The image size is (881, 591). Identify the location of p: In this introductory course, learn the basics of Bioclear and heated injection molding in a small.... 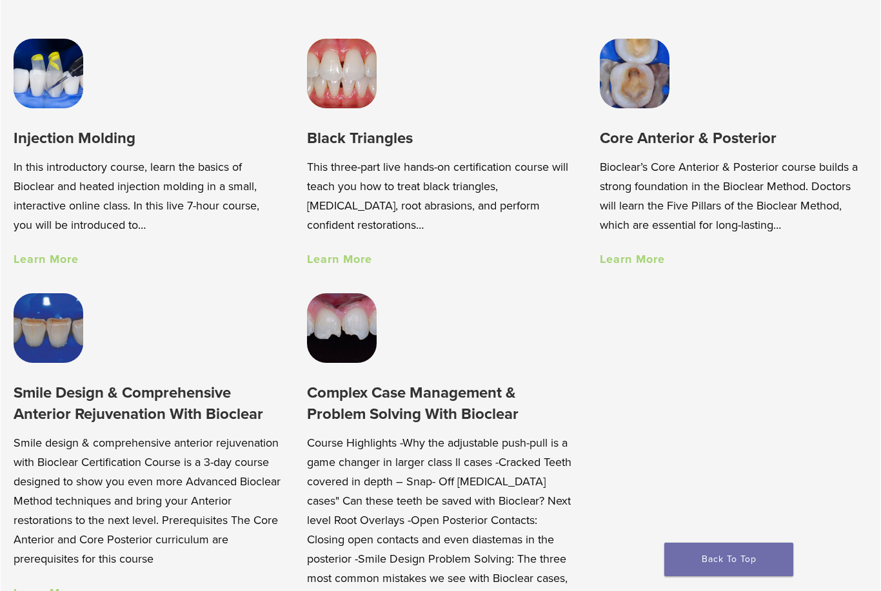
(147, 196).